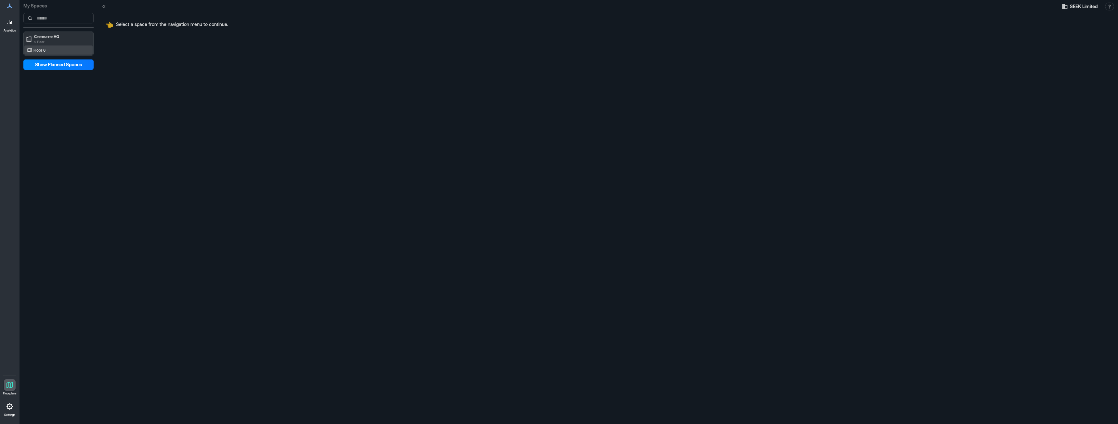 This screenshot has width=1118, height=424. What do you see at coordinates (10, 409) in the screenshot?
I see `a: Settings` at bounding box center [10, 409].